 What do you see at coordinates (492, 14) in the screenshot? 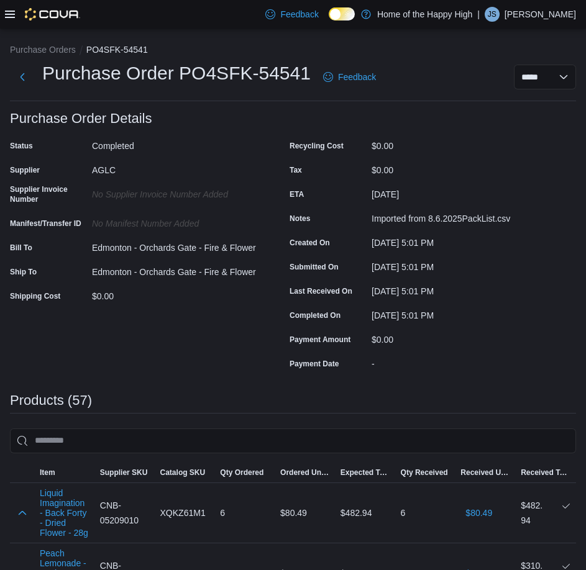
I see `span: JS` at bounding box center [492, 14].